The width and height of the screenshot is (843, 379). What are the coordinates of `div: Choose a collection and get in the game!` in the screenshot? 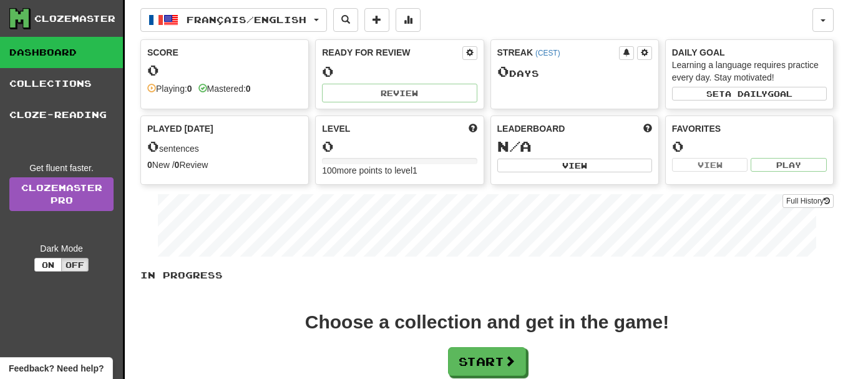 It's located at (487, 322).